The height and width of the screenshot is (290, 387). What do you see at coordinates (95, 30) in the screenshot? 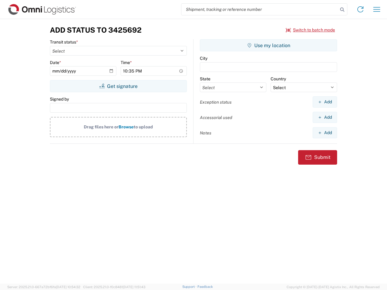
I see `h3: Add Status to 3425692` at bounding box center [95, 30].